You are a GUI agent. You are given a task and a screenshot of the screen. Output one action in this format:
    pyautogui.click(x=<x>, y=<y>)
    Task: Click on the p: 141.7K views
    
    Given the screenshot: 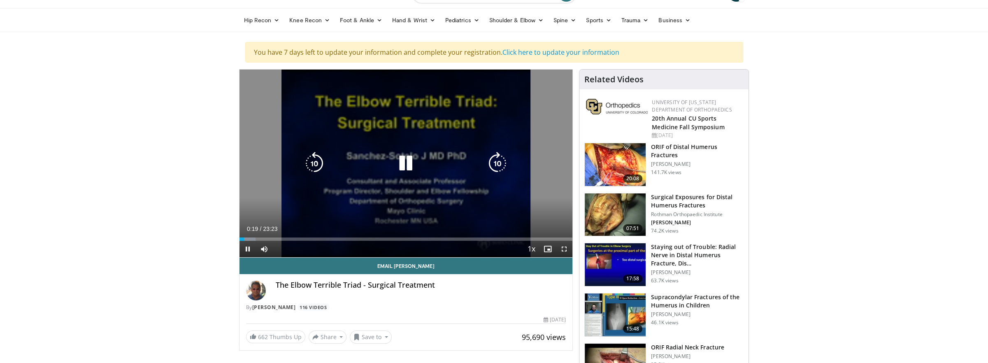 What is the action you would take?
    pyautogui.click(x=666, y=172)
    